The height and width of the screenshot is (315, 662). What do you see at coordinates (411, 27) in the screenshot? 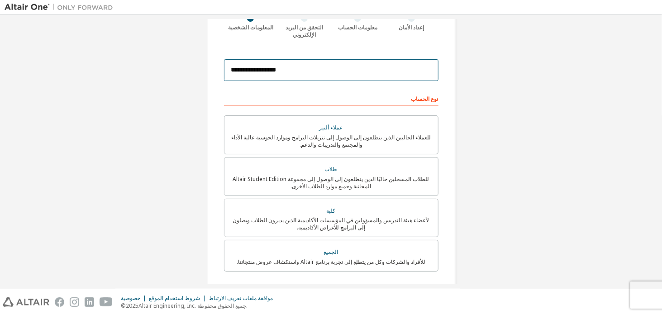
I see `font: إعداد الأمان` at bounding box center [411, 27].